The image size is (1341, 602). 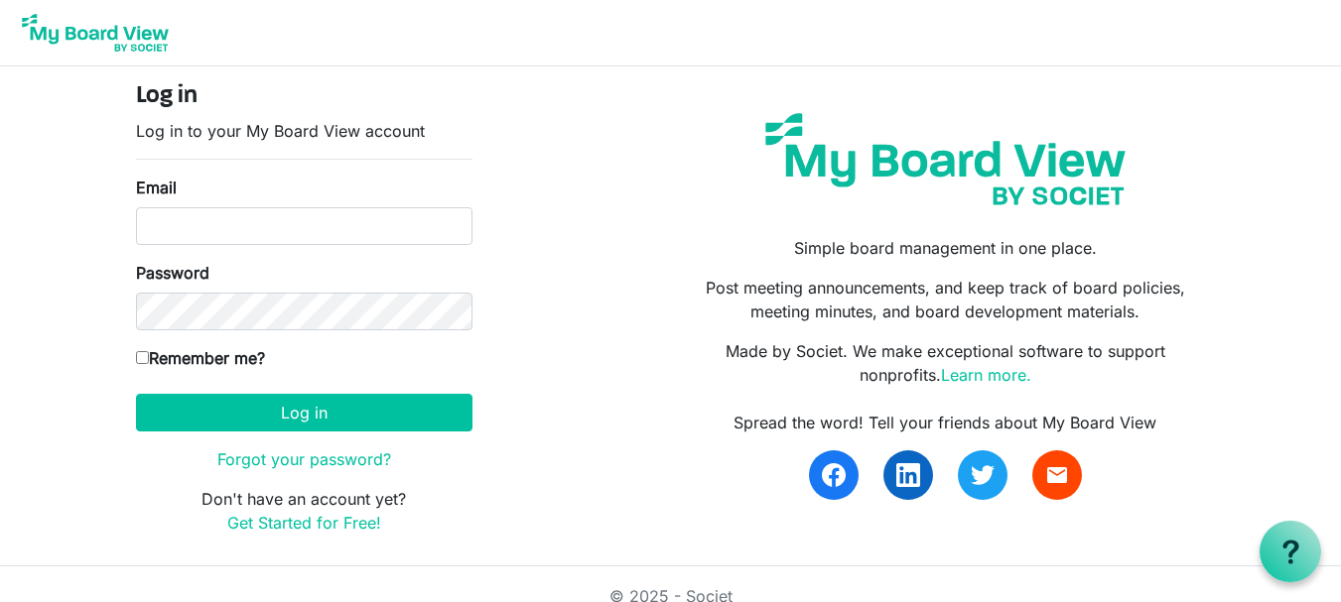 I want to click on img: facebook.svg, so click(x=833, y=475).